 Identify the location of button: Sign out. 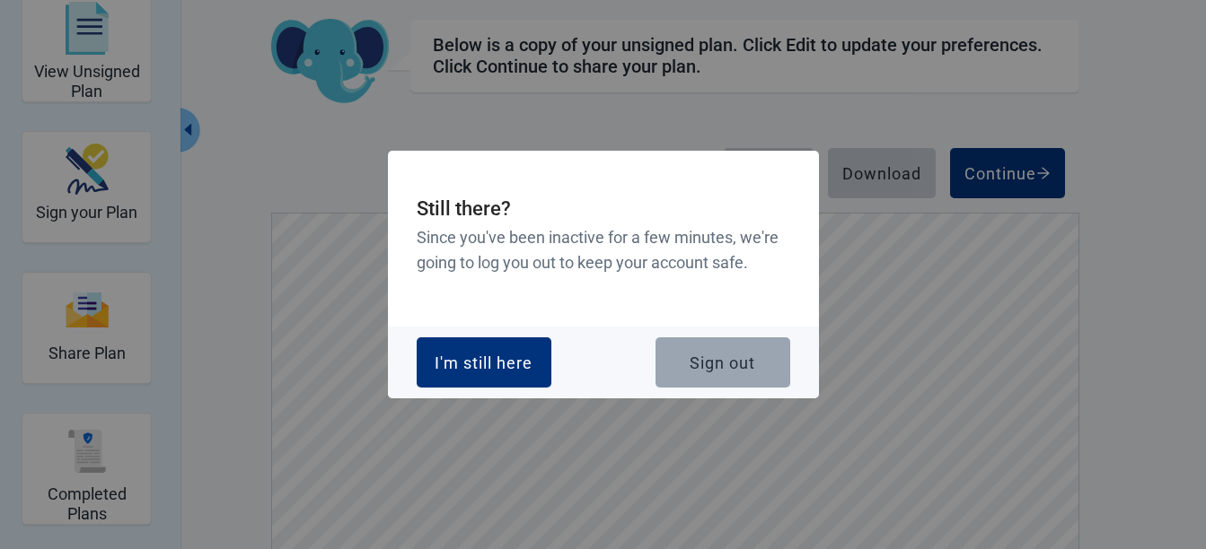
(723, 363).